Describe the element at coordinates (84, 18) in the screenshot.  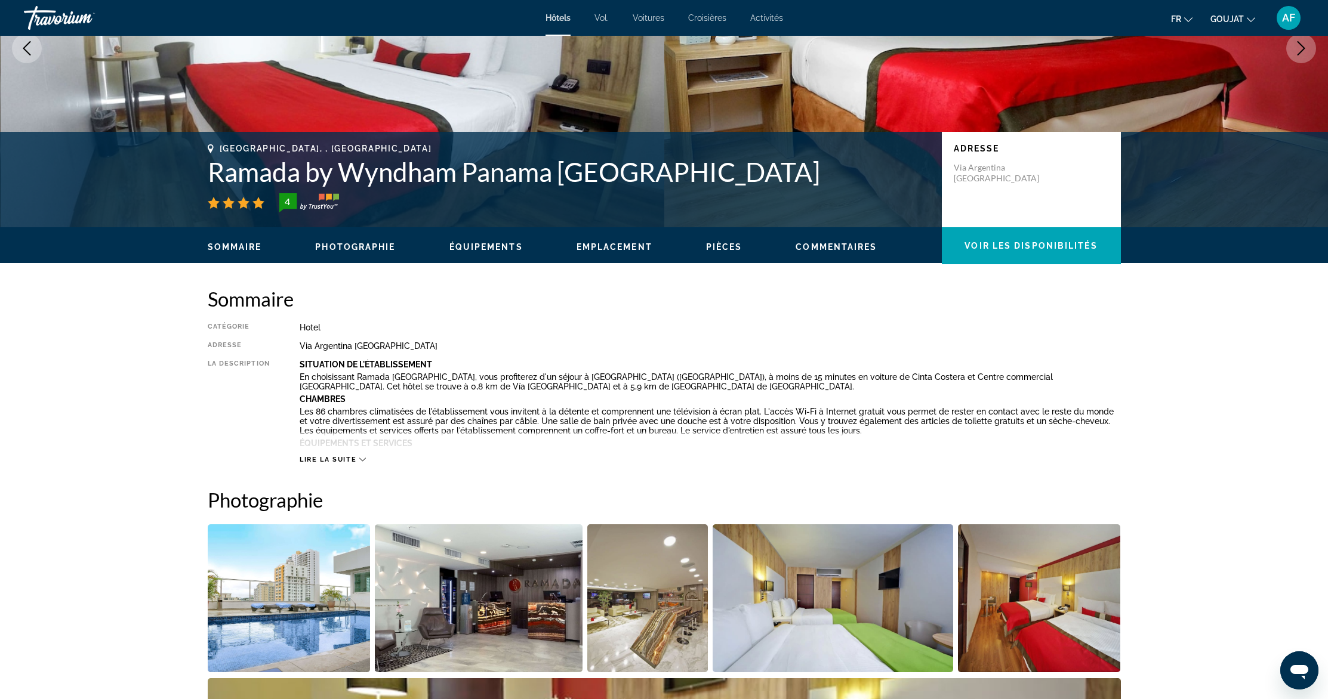
I see `a: Travorium` at that location.